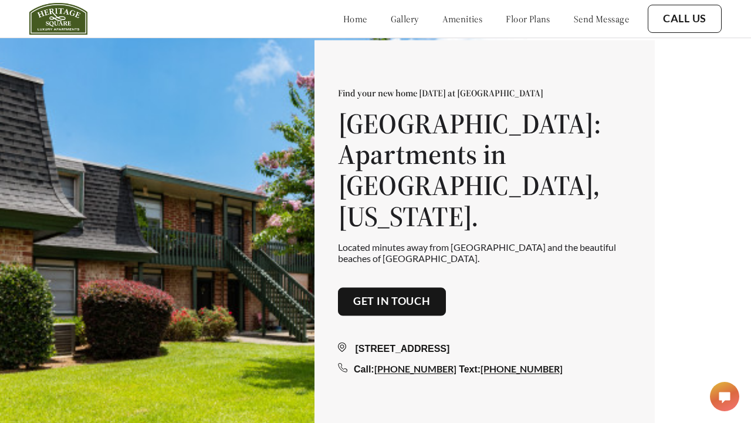 This screenshot has width=751, height=423. Describe the element at coordinates (392, 302) in the screenshot. I see `button: Get in touch` at that location.